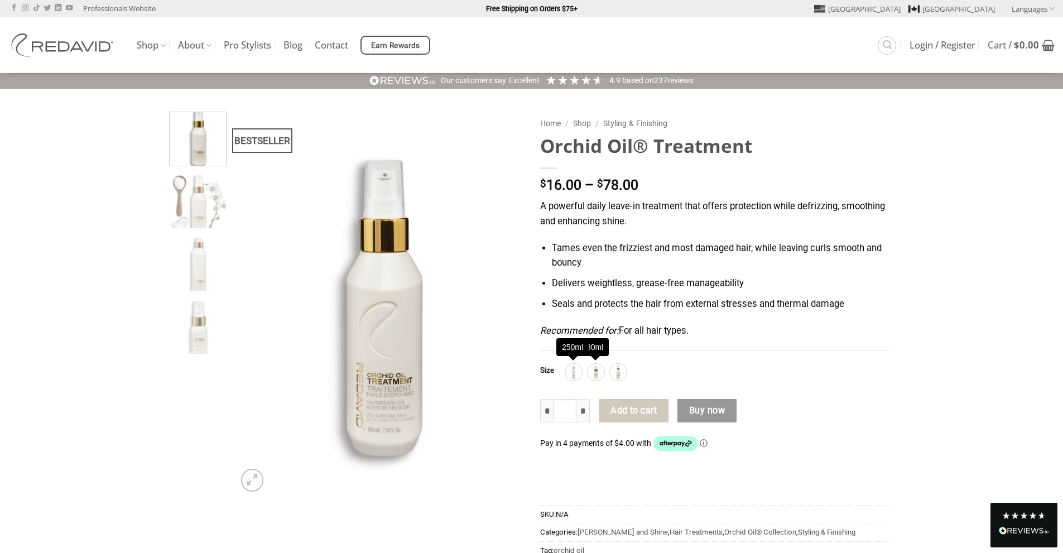 The height and width of the screenshot is (553, 1063). I want to click on input: Increase quantity of Orchid Oil® Treatment, so click(583, 411).